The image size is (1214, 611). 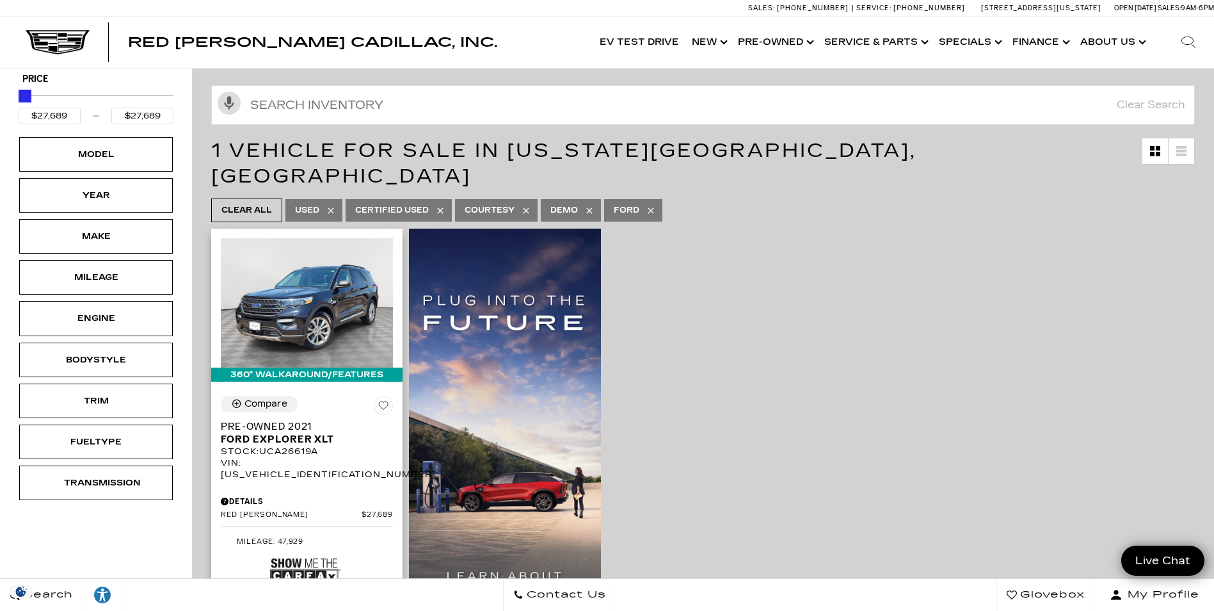 I want to click on h5: Price, so click(x=96, y=79).